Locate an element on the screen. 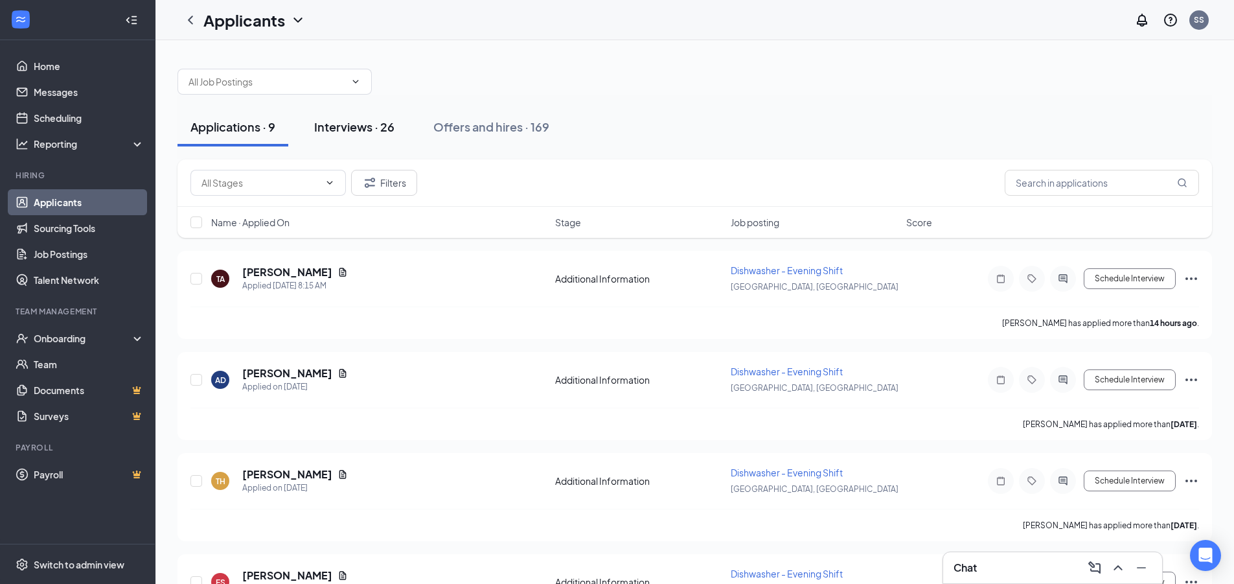 This screenshot has height=584, width=1234. div: Payroll is located at coordinates (78, 447).